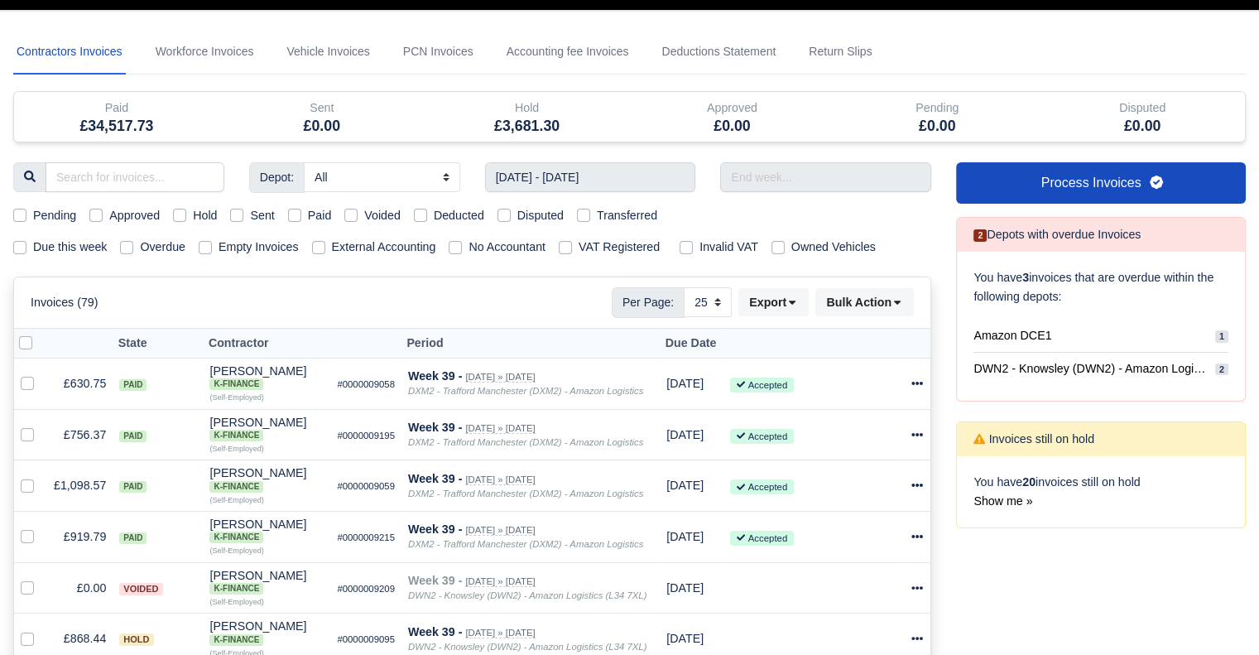 Image resolution: width=1259 pixels, height=655 pixels. What do you see at coordinates (1057, 234) in the screenshot?
I see `h6: Depots with overdue Invoices` at bounding box center [1057, 234].